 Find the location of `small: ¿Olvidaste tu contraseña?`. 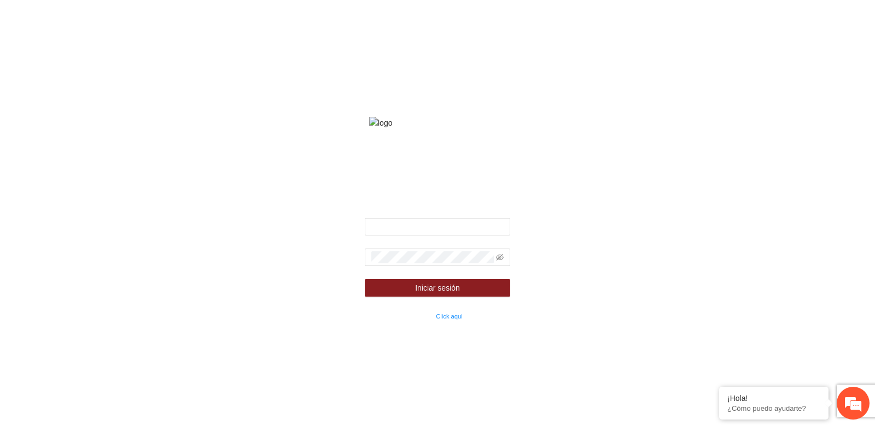

small: ¿Olvidaste tu contraseña? is located at coordinates (413, 317).